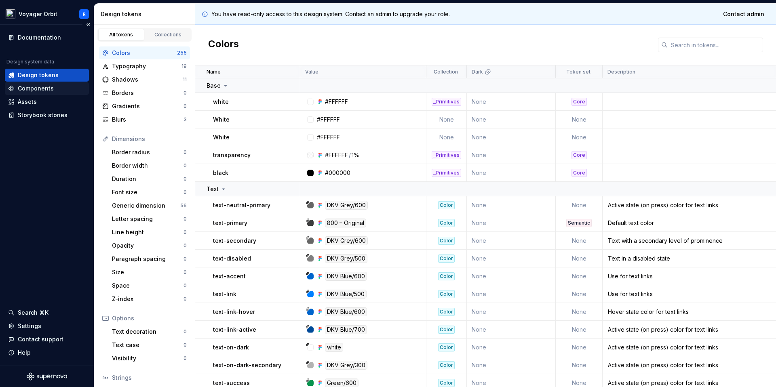 The image size is (776, 387). What do you see at coordinates (33, 313) in the screenshot?
I see `div: Search ⌘K` at bounding box center [33, 313].